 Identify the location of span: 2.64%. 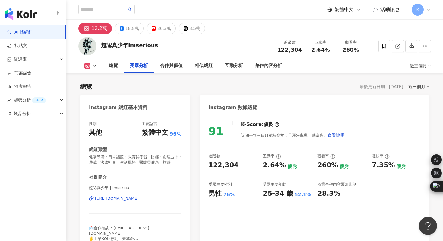
(321, 50).